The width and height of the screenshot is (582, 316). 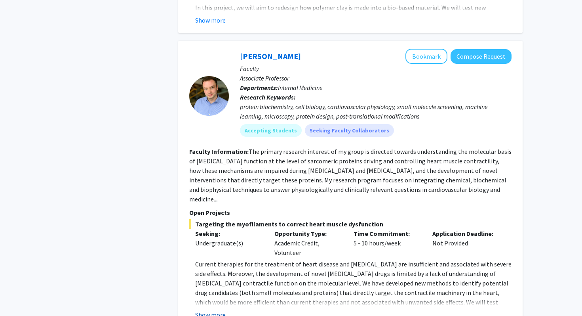 I want to click on div: Not Provided, so click(x=466, y=243).